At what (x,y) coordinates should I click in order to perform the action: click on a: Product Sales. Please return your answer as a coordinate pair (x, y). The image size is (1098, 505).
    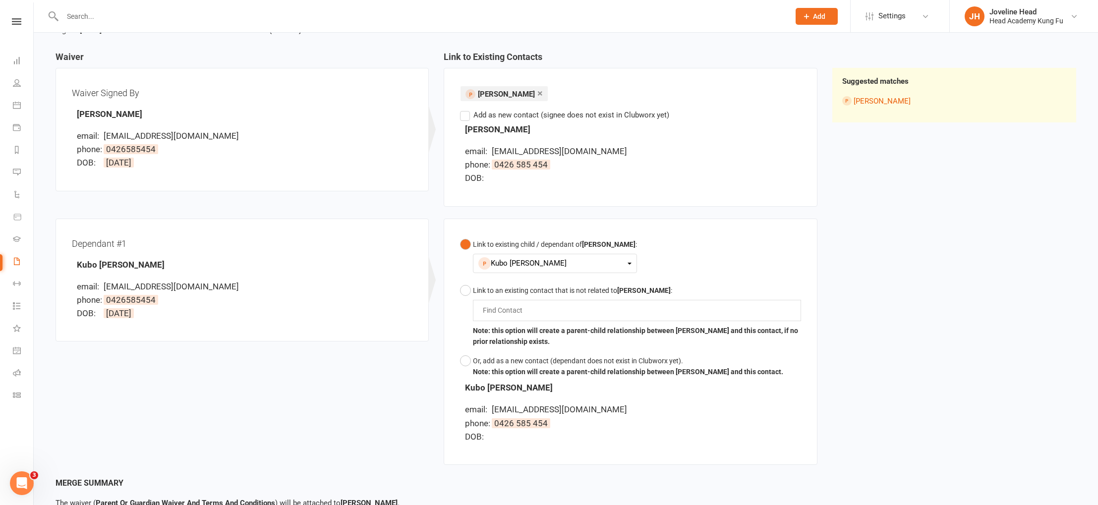
    Looking at the image, I should click on (23, 218).